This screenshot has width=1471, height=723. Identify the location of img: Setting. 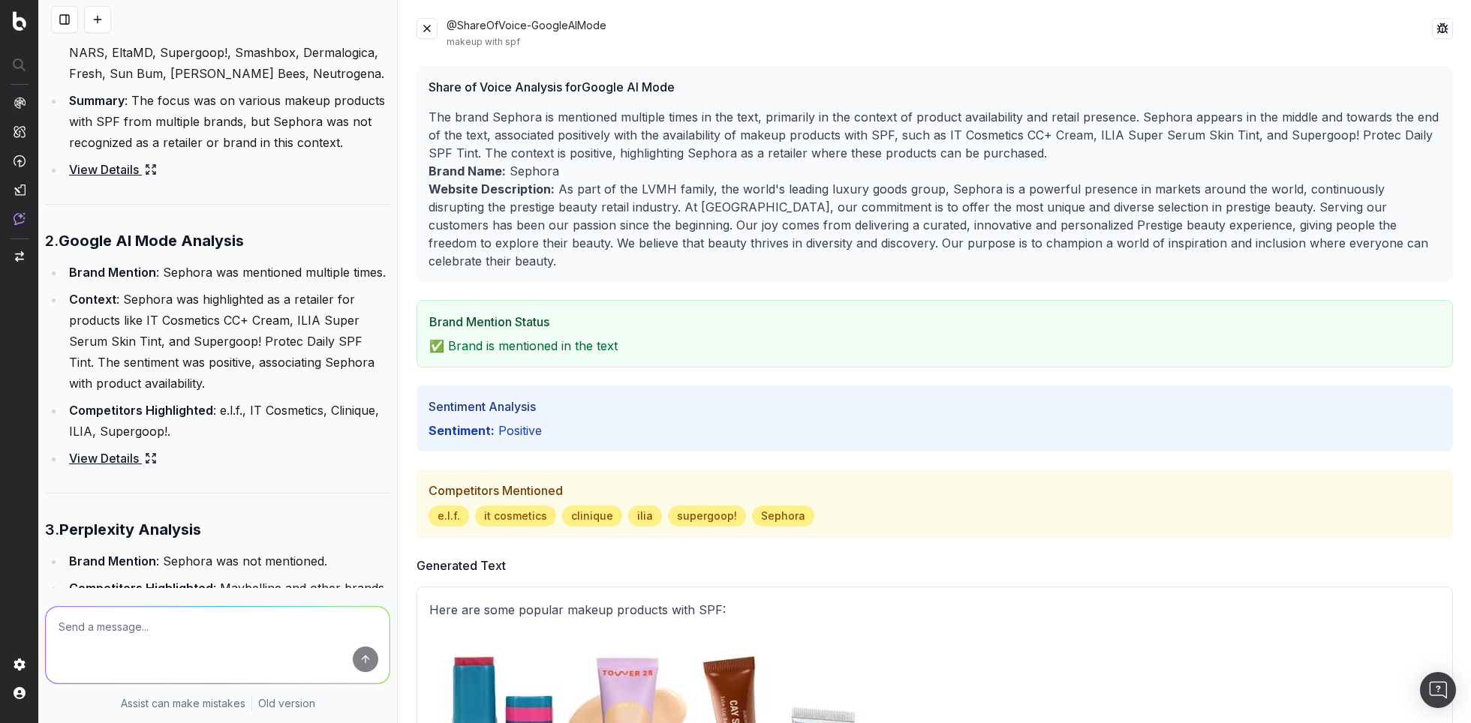
(20, 665).